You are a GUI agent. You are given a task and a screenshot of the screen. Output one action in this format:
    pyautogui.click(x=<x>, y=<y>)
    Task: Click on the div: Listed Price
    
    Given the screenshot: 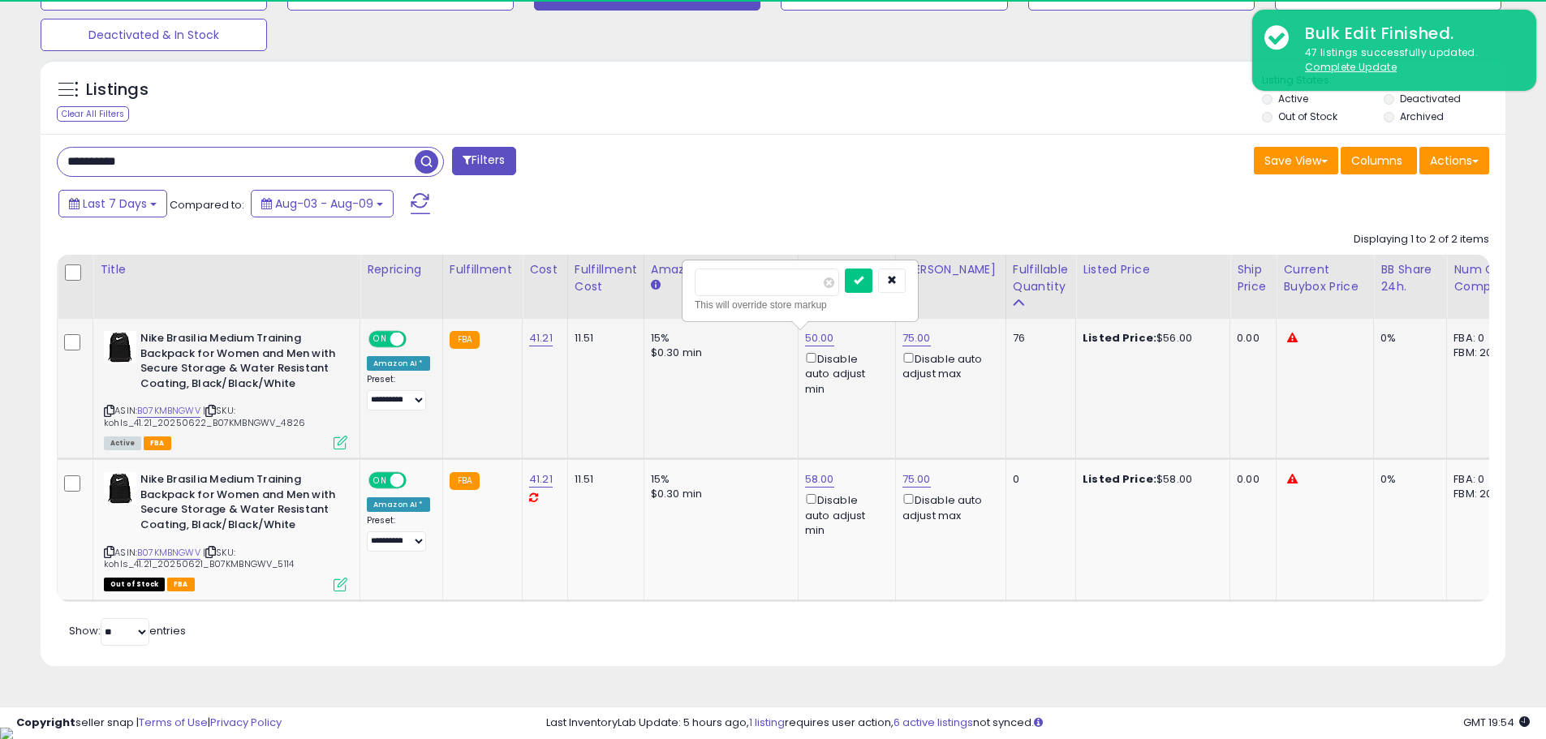 What is the action you would take?
    pyautogui.click(x=1152, y=269)
    